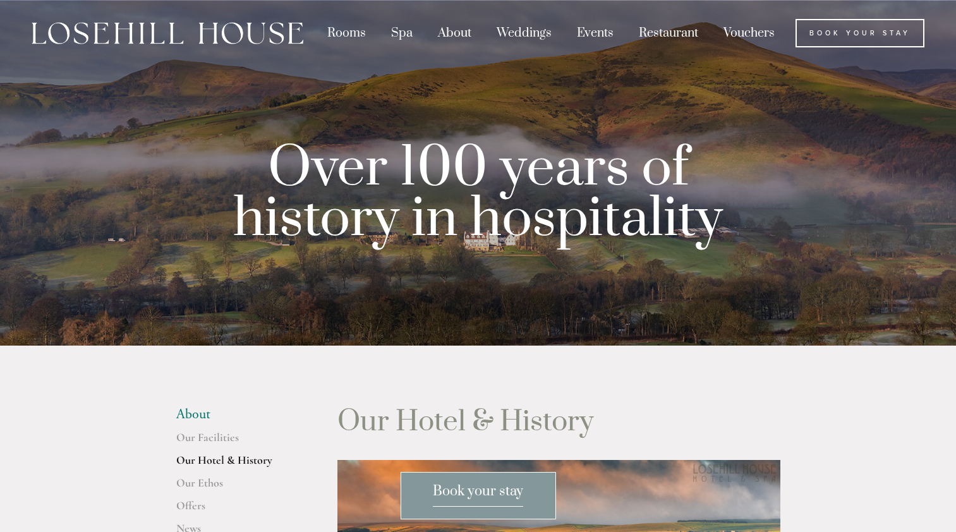  I want to click on a: Vouchers, so click(749, 33).